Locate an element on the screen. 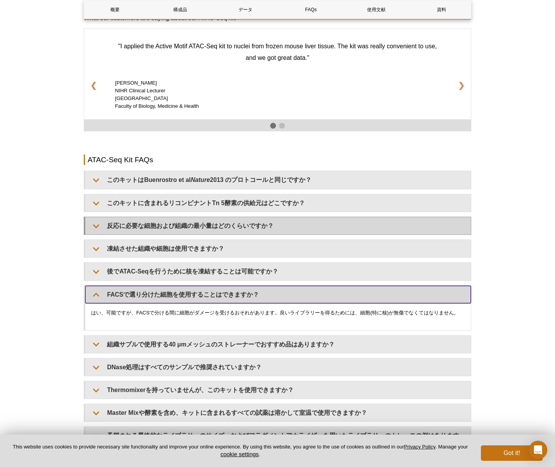  summary: 凍結させた組織や細胞は使用できますか？ is located at coordinates (278, 248).